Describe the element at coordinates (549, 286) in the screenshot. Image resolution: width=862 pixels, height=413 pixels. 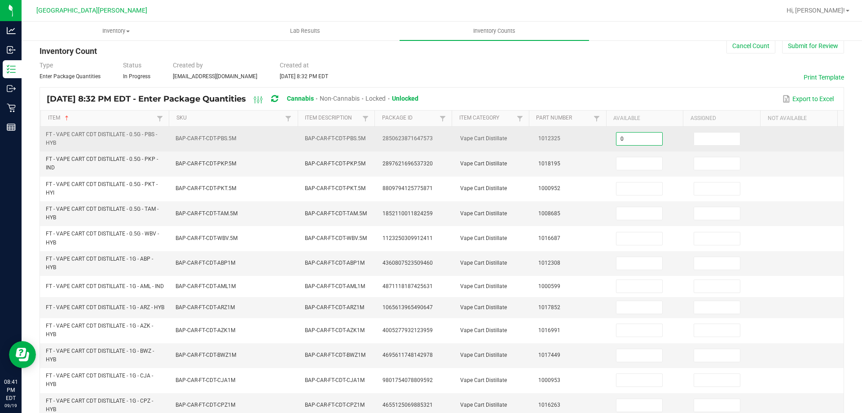
I see `span: 1000599` at that location.